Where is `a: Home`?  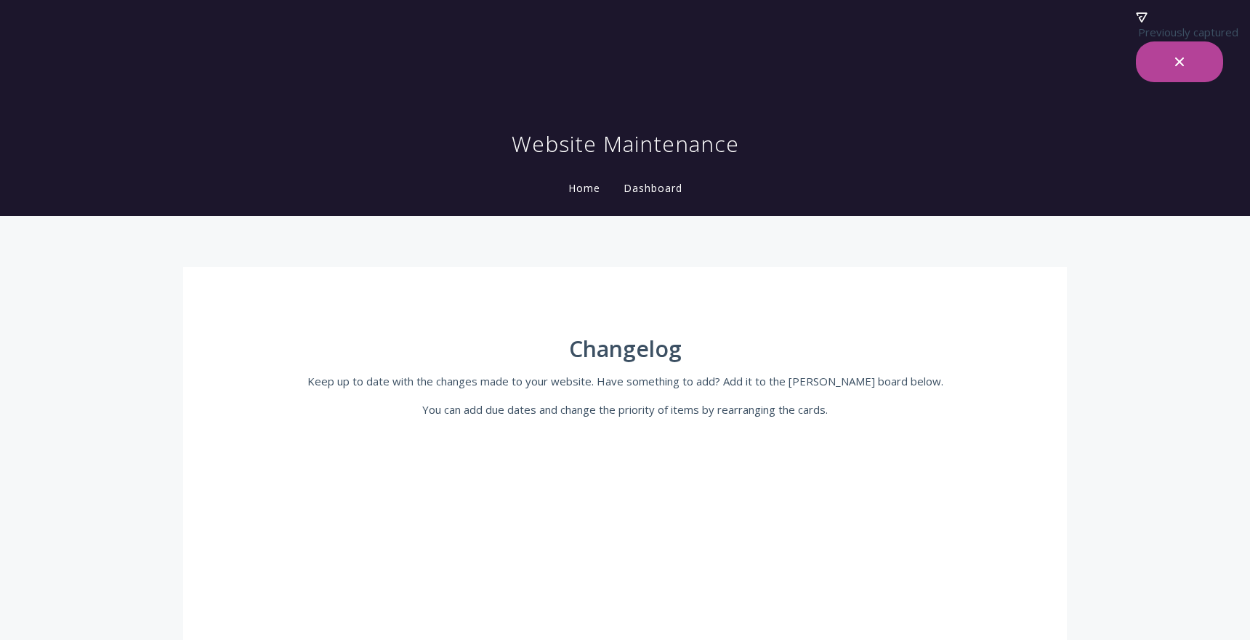
a: Home is located at coordinates (584, 188).